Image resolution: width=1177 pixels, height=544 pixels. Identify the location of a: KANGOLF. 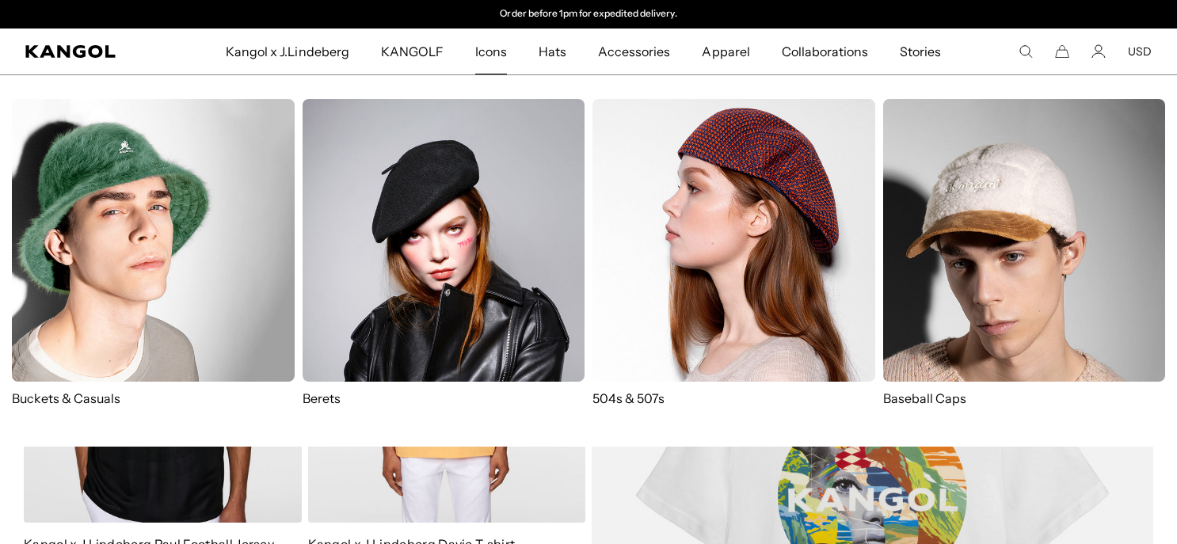
(412, 51).